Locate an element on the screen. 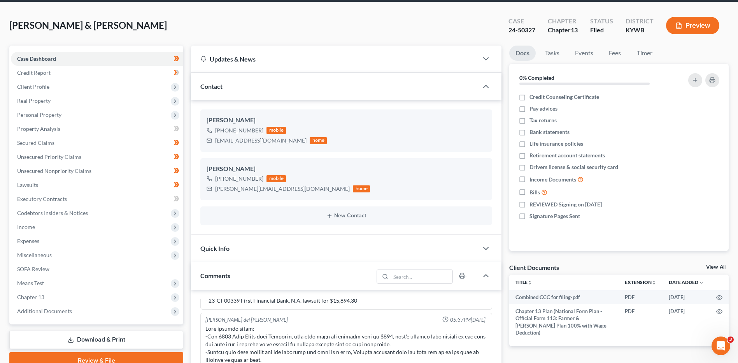  span: Bank statements is located at coordinates (549, 132).